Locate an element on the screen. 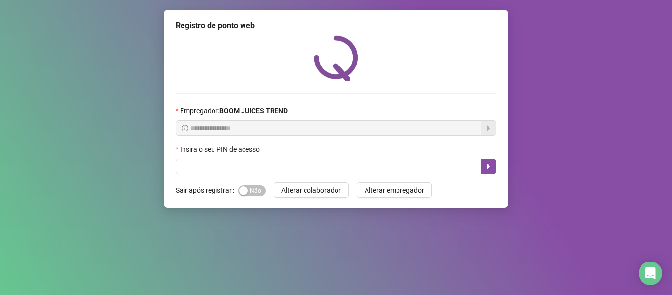  strong: BOOM JUICES TREND is located at coordinates (253, 111).